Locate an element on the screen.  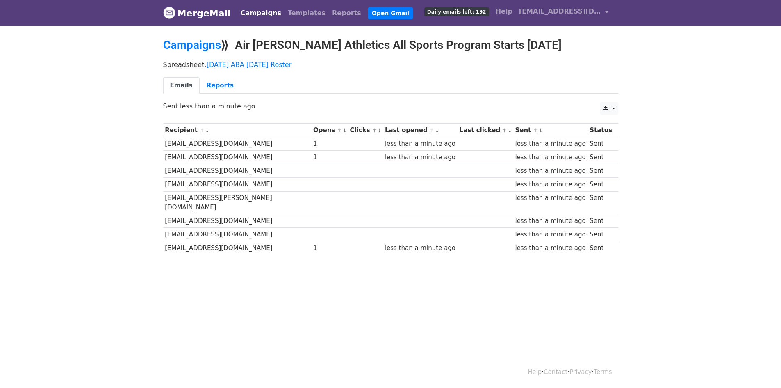
a: Templates is located at coordinates (307, 13).